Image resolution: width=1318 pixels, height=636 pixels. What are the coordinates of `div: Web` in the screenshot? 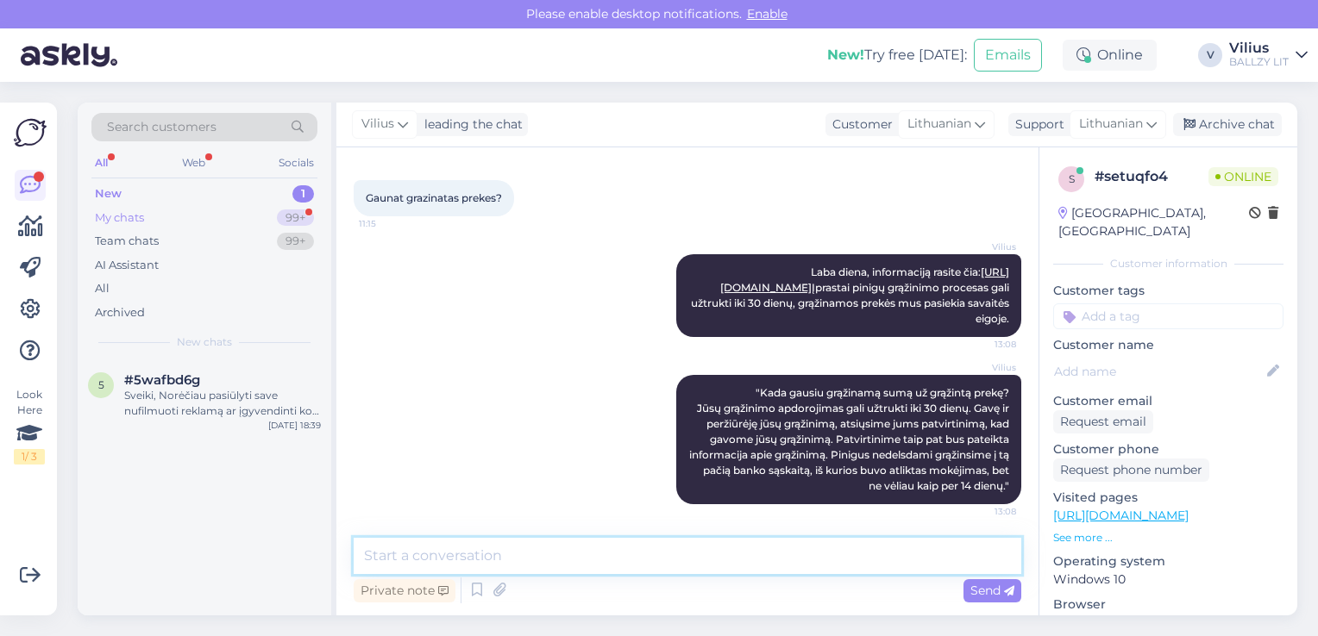 It's located at (193, 163).